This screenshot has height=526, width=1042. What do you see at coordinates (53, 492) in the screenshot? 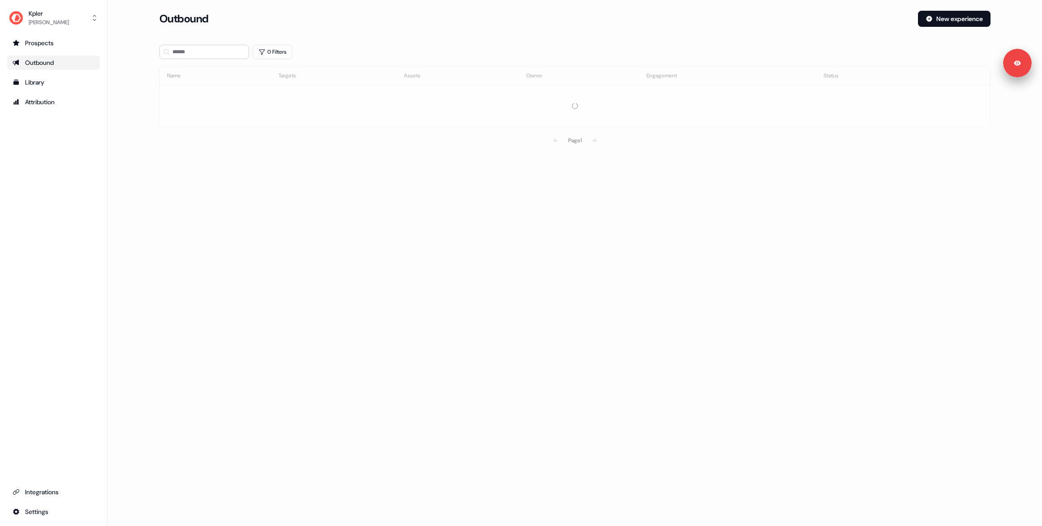
I see `div: Integrations` at bounding box center [53, 492].